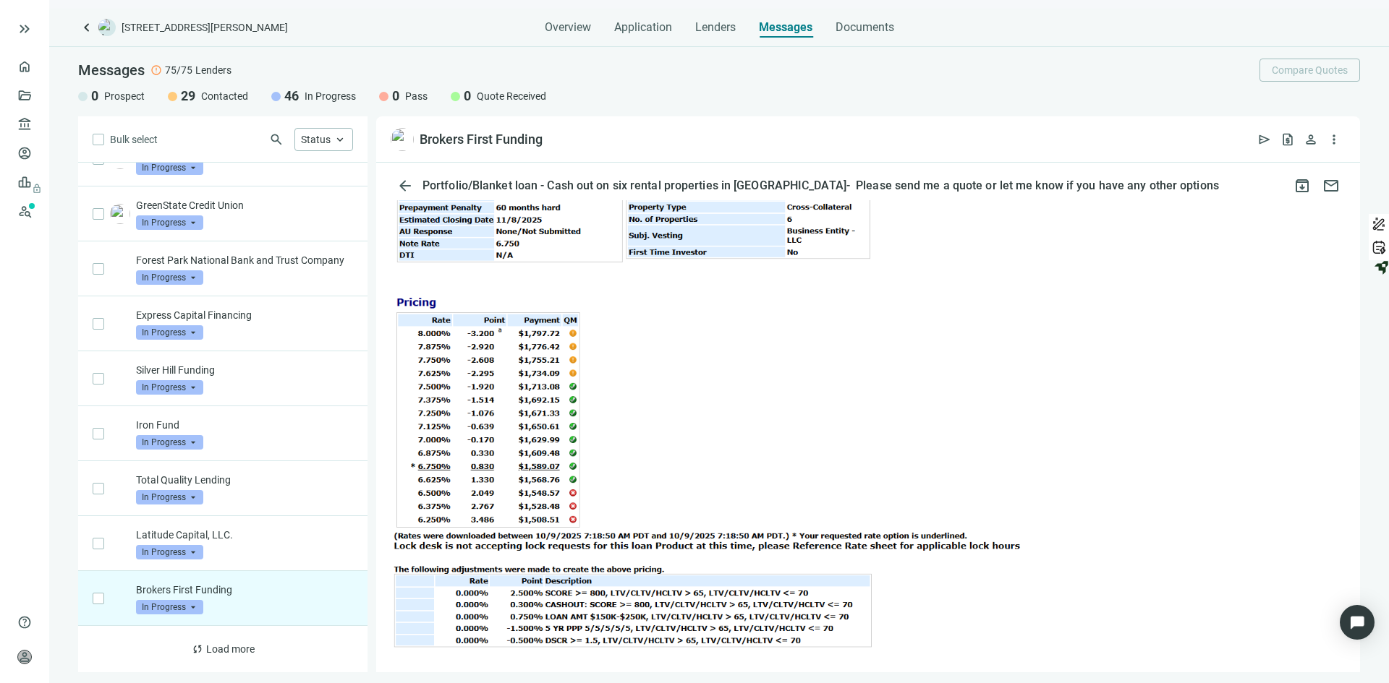 The image size is (1389, 683). What do you see at coordinates (315, 140) in the screenshot?
I see `span: Status` at bounding box center [315, 140].